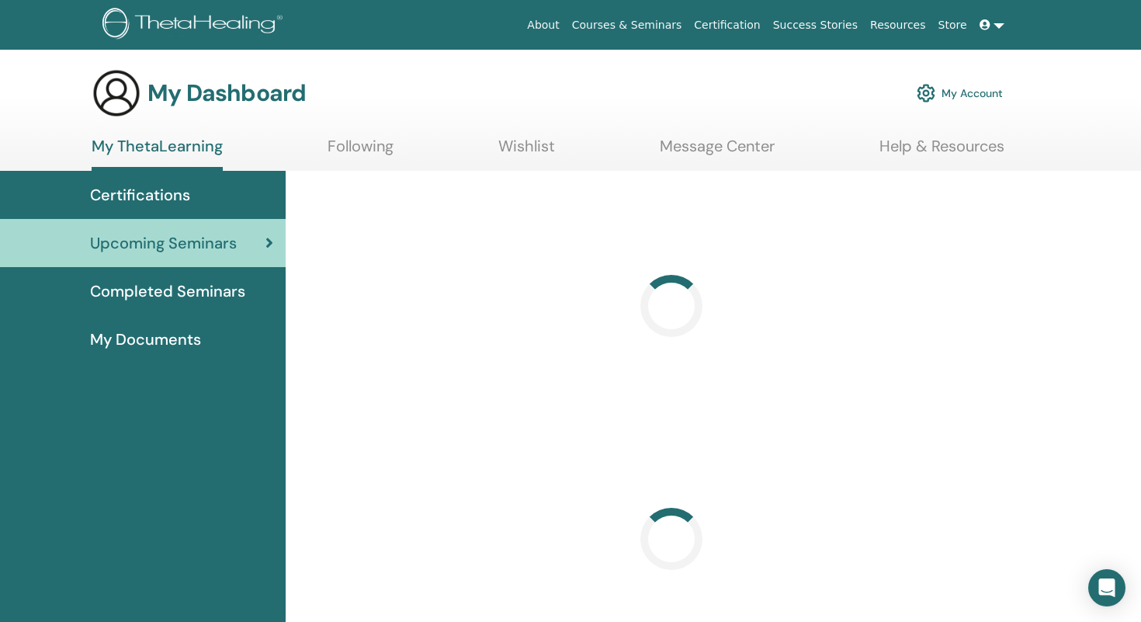  I want to click on a: Store, so click(952, 25).